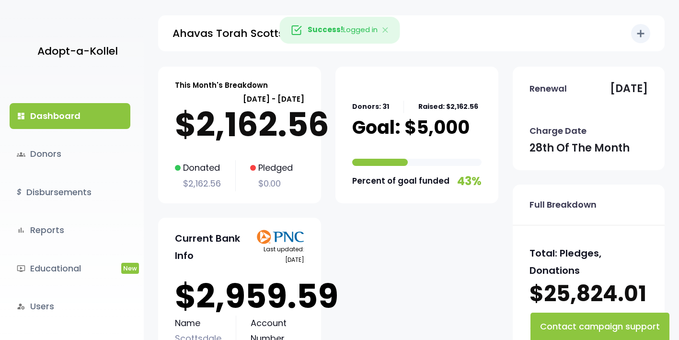 The height and width of the screenshot is (340, 679). I want to click on i: add, so click(641, 34).